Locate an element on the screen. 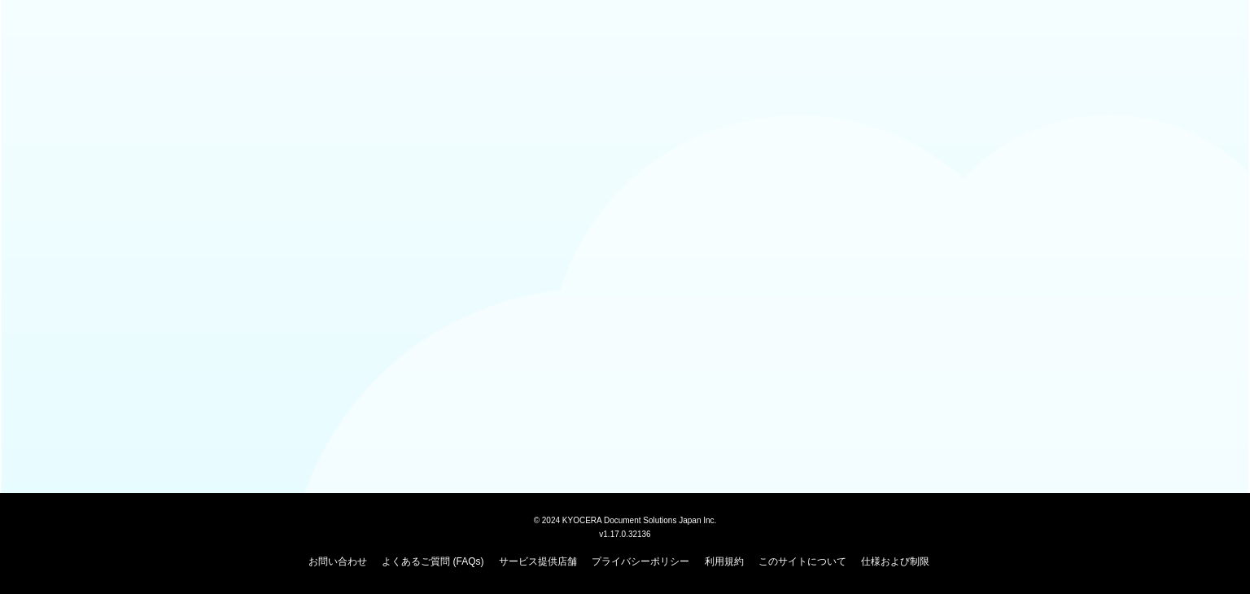 This screenshot has width=1250, height=594. a: 利用規約 is located at coordinates (724, 562).